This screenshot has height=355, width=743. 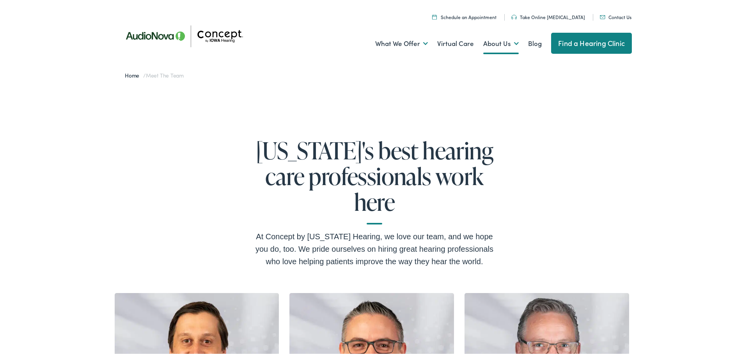 What do you see at coordinates (401, 42) in the screenshot?
I see `a: What We Offer` at bounding box center [401, 42].